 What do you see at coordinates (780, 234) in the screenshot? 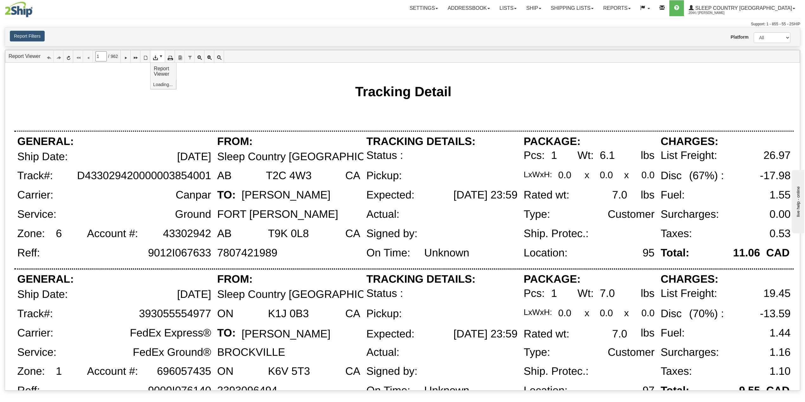
I see `div: 0.53` at bounding box center [780, 234].